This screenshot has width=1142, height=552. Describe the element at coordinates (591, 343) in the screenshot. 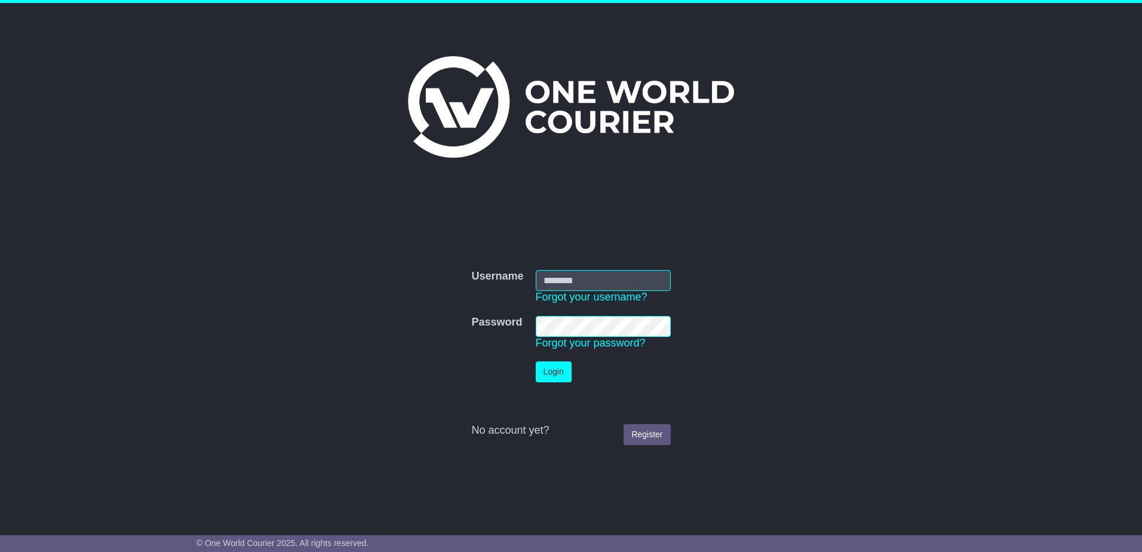

I see `a: Forgot your password?` at that location.